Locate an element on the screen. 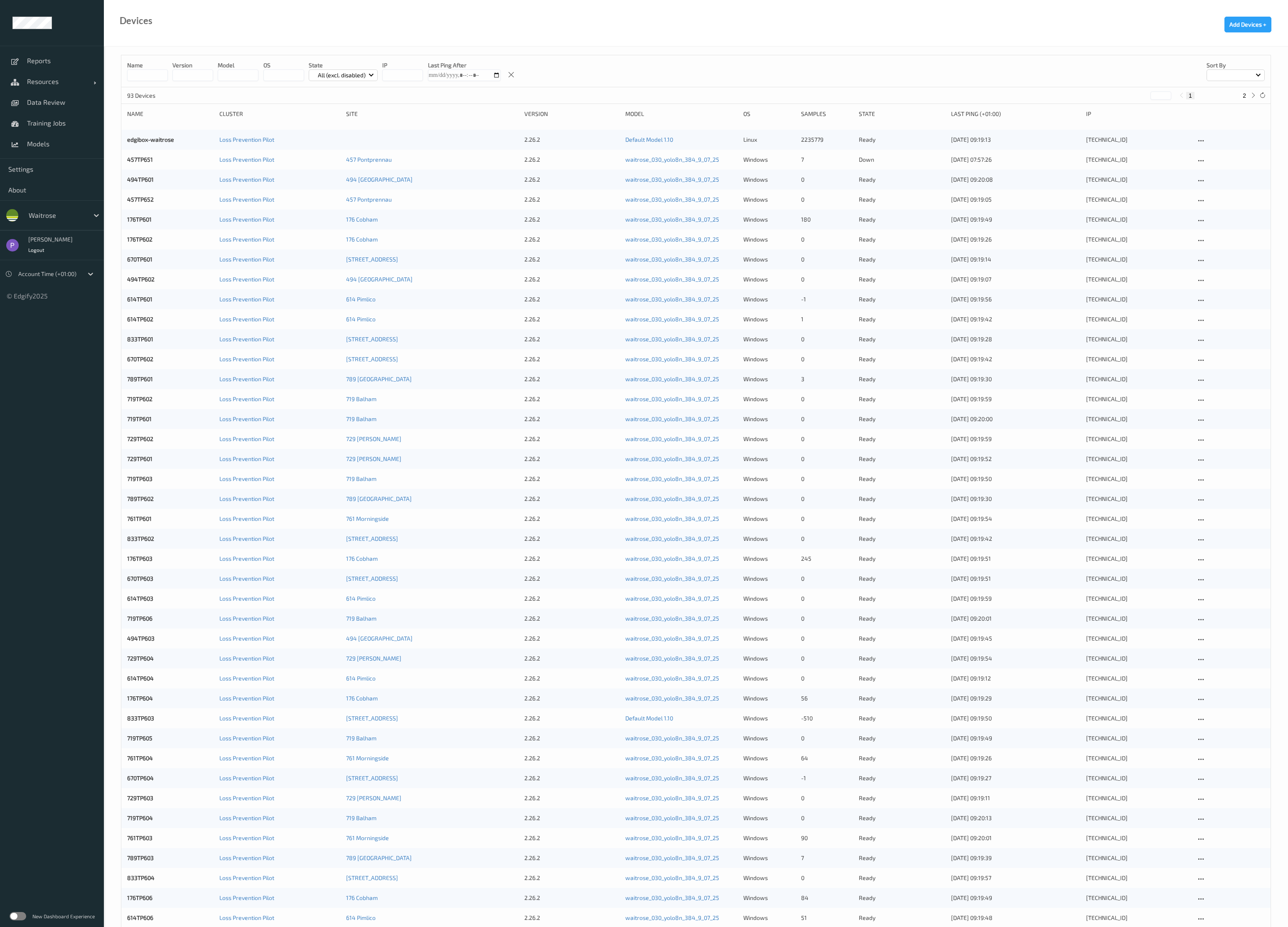 This screenshot has height=927, width=1288. div: State is located at coordinates (902, 113).